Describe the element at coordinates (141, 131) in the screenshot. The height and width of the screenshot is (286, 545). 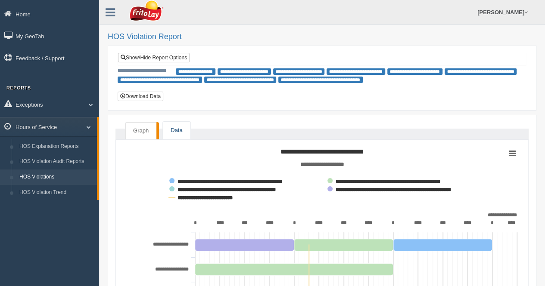
I see `a: Graph` at that location.